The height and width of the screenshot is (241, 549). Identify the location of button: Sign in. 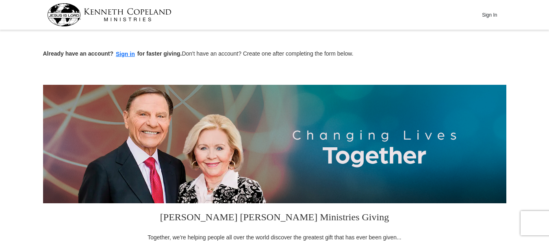
(125, 54).